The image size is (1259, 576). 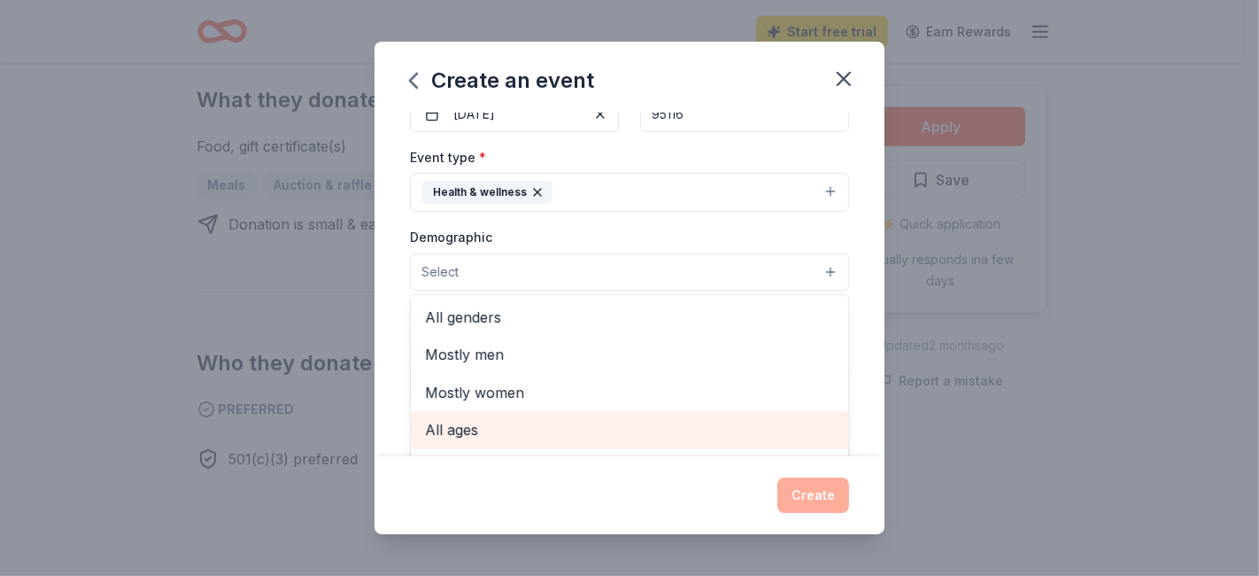 I want to click on span: 0-10 yrs, so click(x=630, y=468).